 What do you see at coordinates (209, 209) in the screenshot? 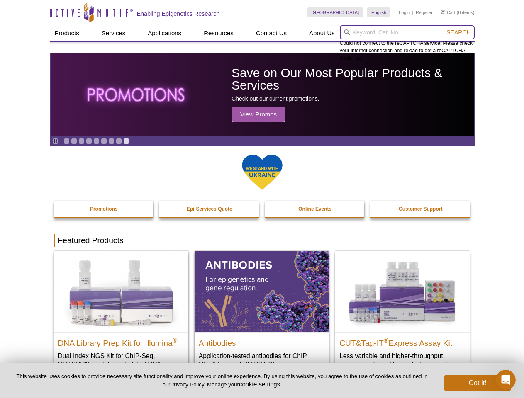
I see `strong: Epi-Services Quote` at bounding box center [209, 209].